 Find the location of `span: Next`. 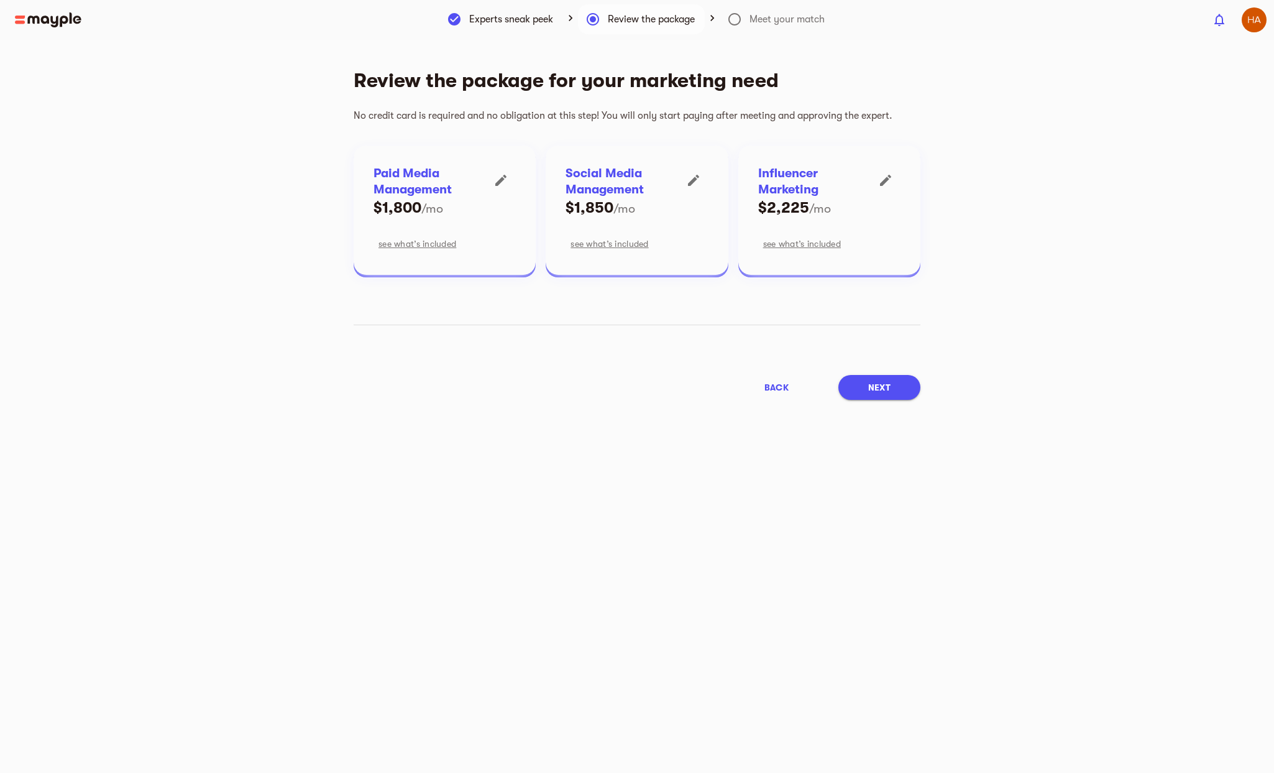

span: Next is located at coordinates (879, 387).